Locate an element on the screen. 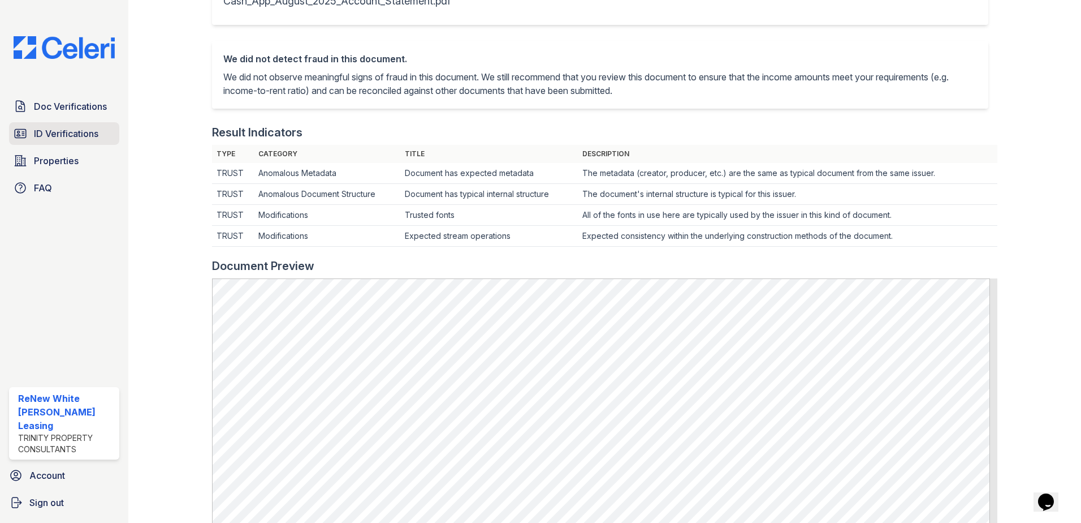  a: Properties is located at coordinates (64, 161).